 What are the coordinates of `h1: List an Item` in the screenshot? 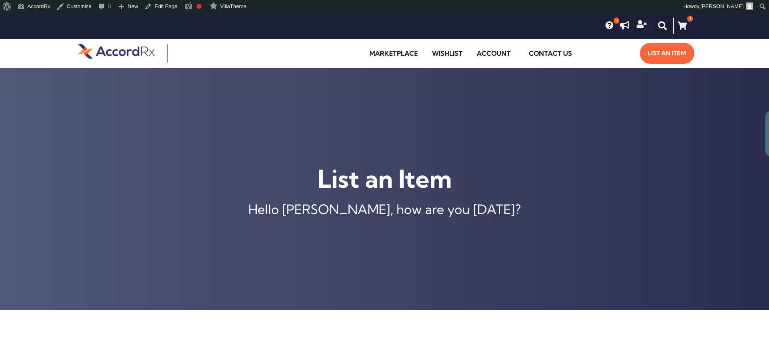 It's located at (385, 179).